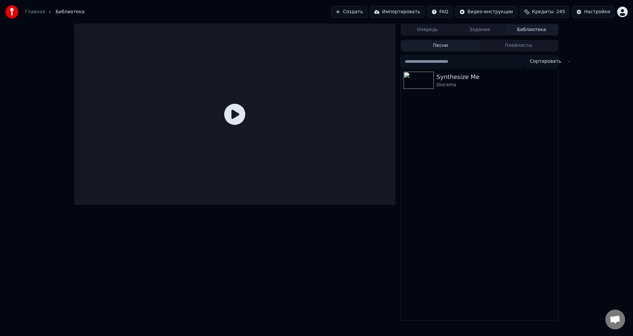 The height and width of the screenshot is (336, 633). I want to click on button: Видео-инструкции, so click(487, 12).